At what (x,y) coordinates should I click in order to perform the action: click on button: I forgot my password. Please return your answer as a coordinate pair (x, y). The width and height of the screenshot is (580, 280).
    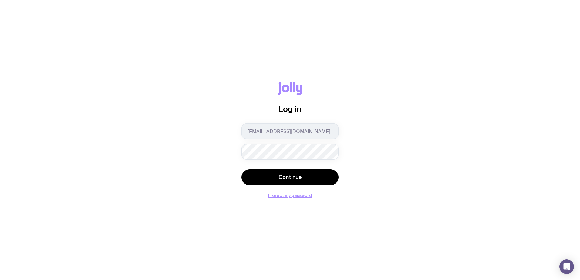
    Looking at the image, I should click on (290, 196).